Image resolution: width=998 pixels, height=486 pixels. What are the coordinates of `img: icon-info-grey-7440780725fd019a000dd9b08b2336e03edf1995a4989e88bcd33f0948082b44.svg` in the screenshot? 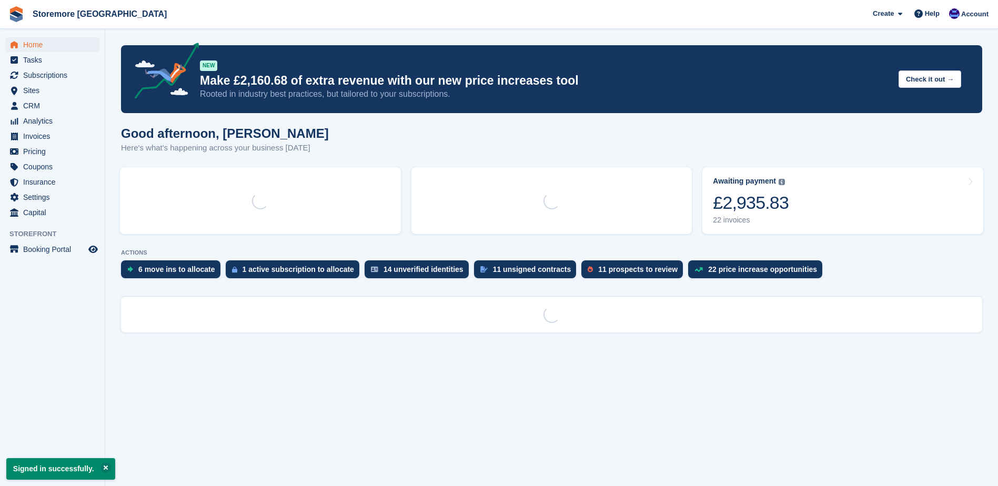 It's located at (782, 182).